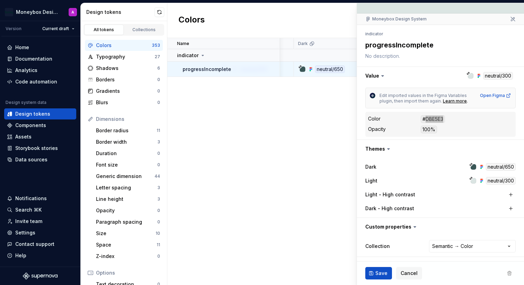  I want to click on div: Line height, so click(127, 199).